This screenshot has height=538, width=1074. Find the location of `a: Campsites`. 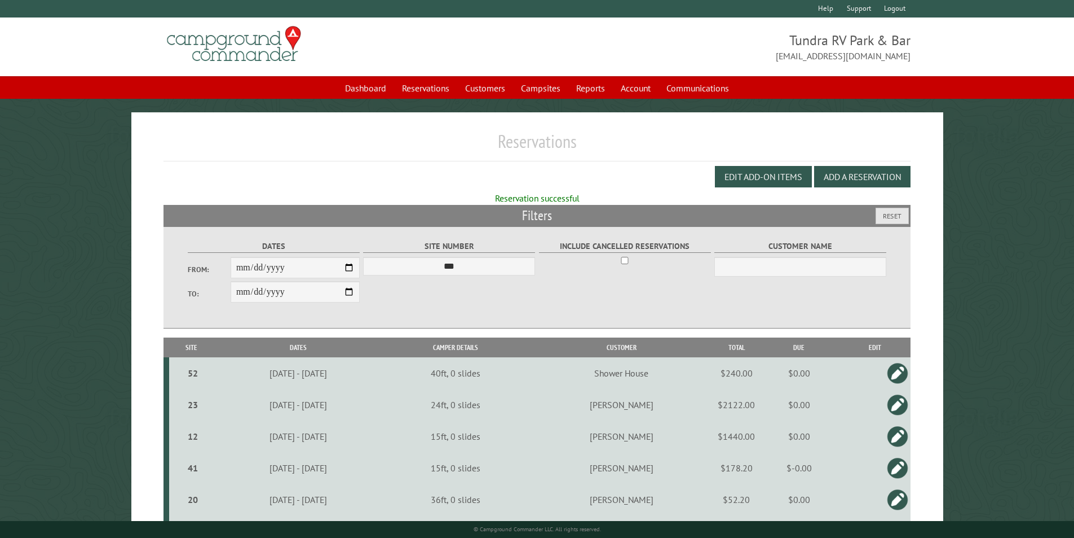

a: Campsites is located at coordinates (541, 88).